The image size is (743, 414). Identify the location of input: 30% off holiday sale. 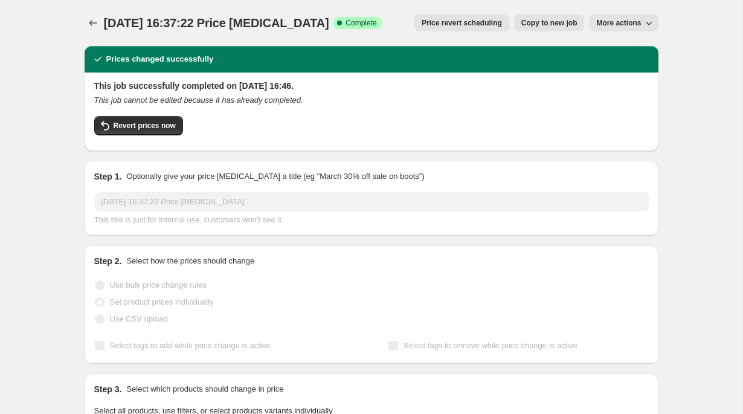
(371, 202).